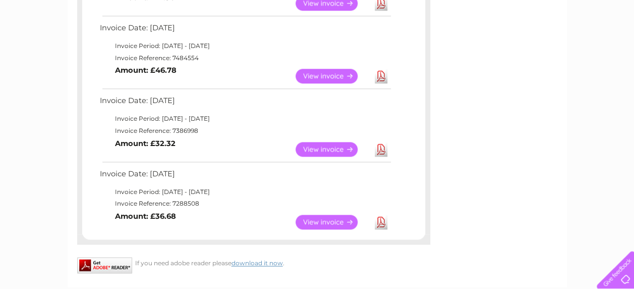 The image size is (634, 289). I want to click on div: If you need adobe reader please ., so click(254, 261).